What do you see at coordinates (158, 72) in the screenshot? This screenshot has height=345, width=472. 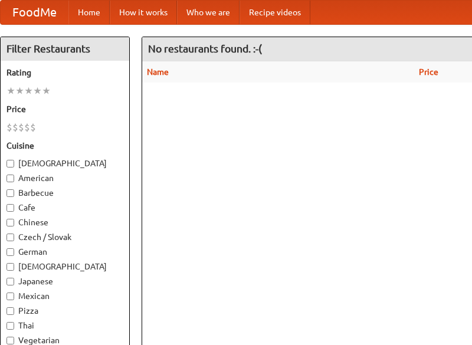 I see `a: Name` at bounding box center [158, 72].